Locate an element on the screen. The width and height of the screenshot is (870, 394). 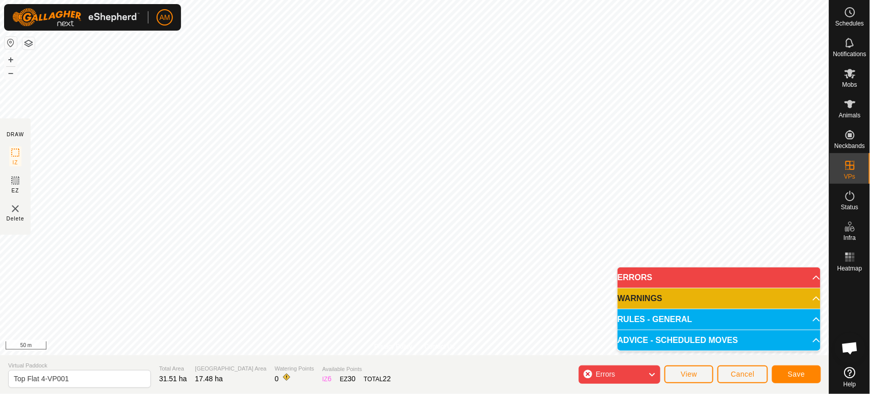
div: IZ is located at coordinates (327, 378).